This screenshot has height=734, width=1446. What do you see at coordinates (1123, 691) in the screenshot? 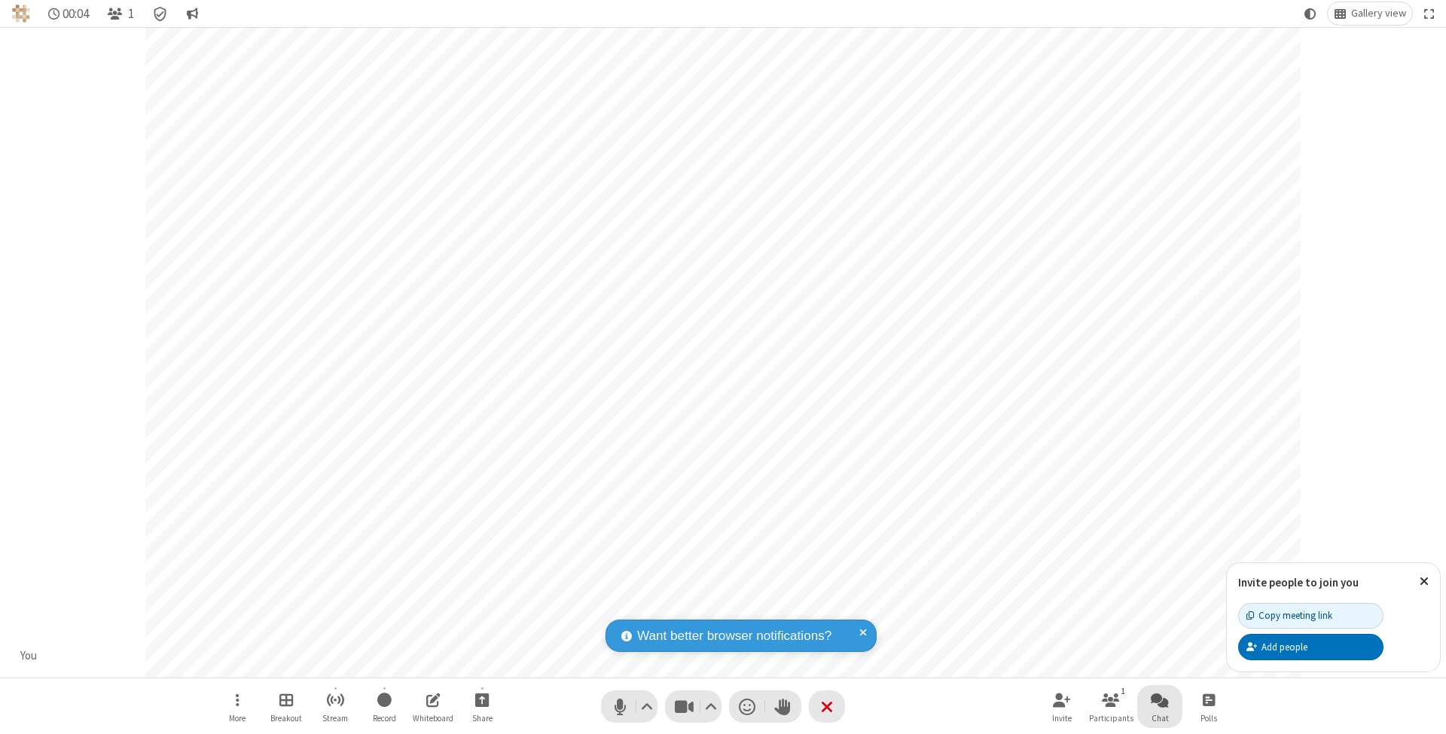
I see `div: 1` at bounding box center [1123, 691].